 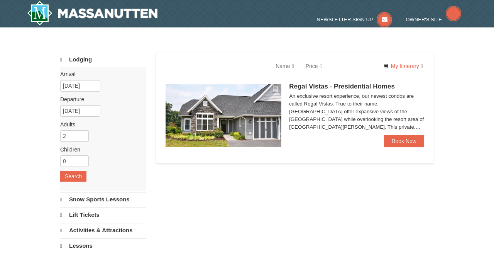 I want to click on a: Name, so click(x=284, y=66).